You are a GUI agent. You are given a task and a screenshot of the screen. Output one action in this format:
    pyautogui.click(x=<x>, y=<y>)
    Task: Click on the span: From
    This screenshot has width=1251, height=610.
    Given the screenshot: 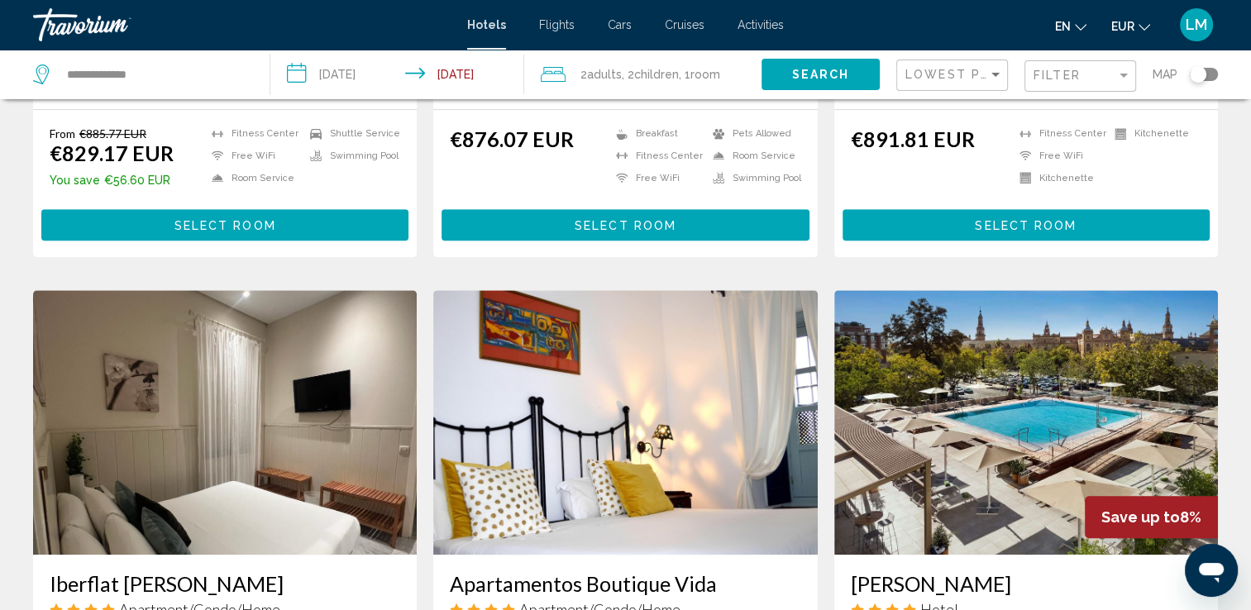 What is the action you would take?
    pyautogui.click(x=62, y=133)
    